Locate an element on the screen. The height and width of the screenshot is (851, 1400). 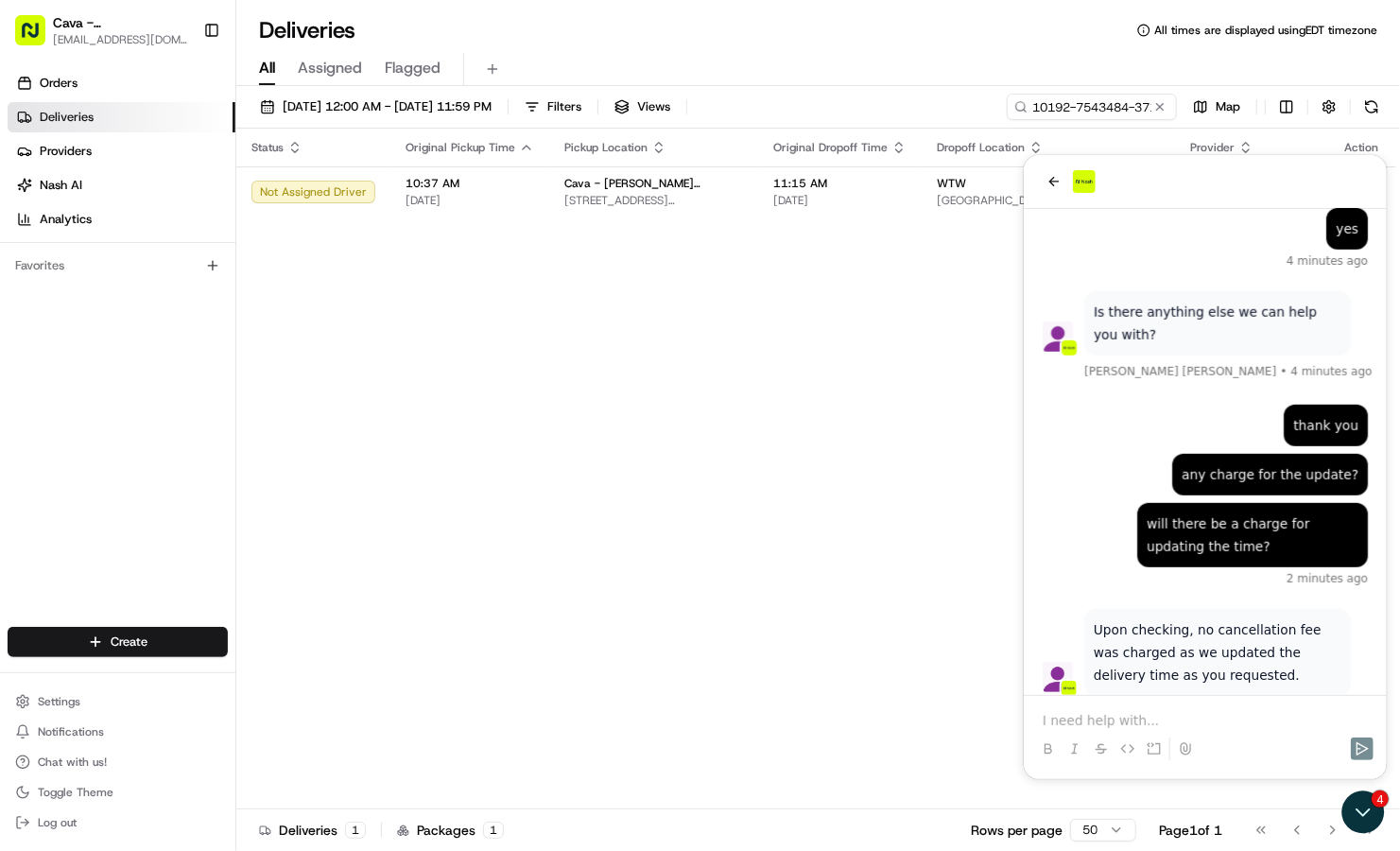
span: Provider is located at coordinates (1212, 147).